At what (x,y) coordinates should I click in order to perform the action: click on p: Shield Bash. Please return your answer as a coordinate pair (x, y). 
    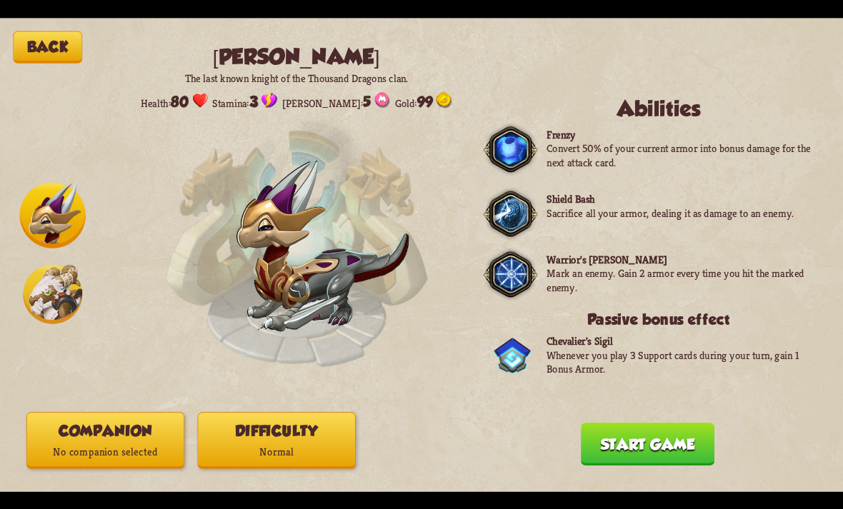
    Looking at the image, I should click on (670, 199).